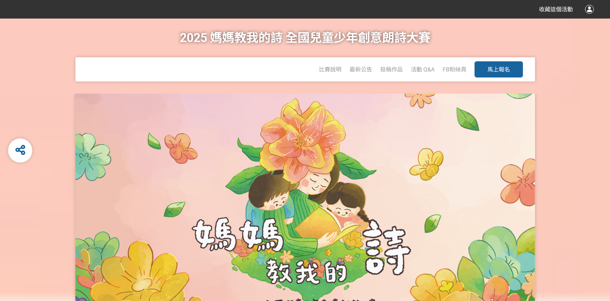 The height and width of the screenshot is (301, 610). Describe the element at coordinates (499, 69) in the screenshot. I see `span: 馬上報名` at that location.